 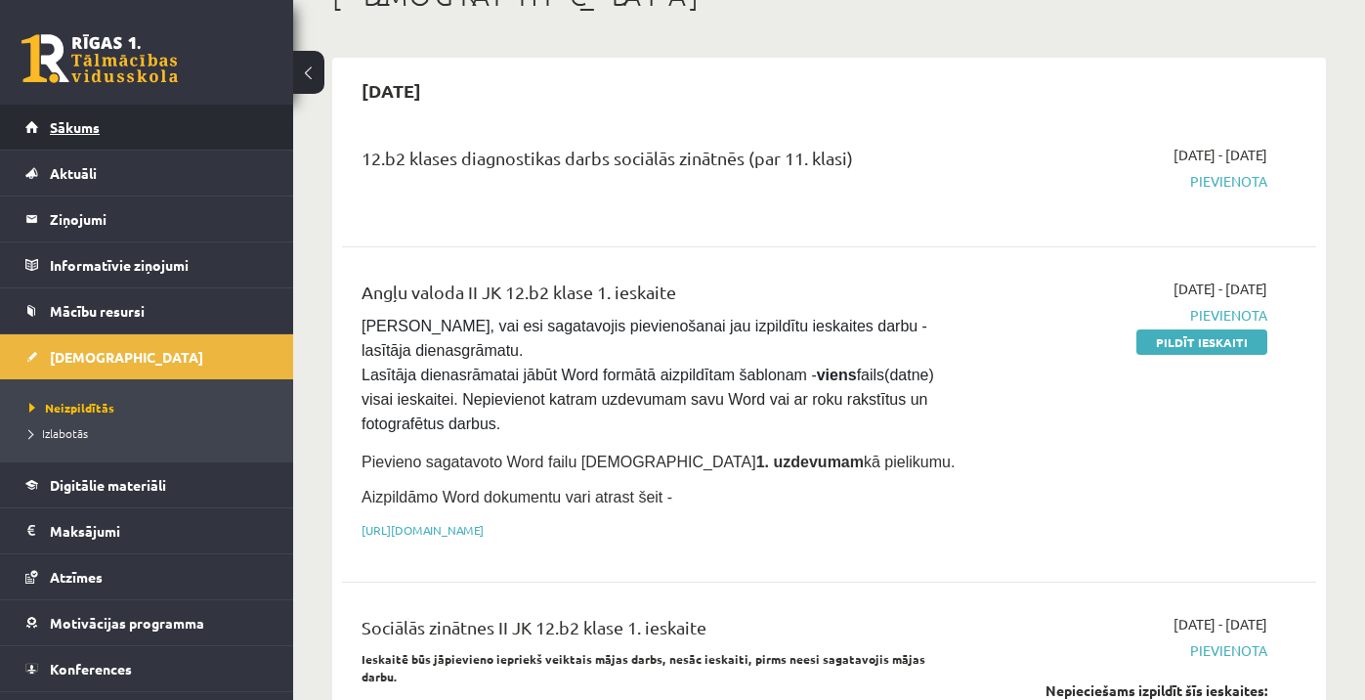 What do you see at coordinates (159, 531) in the screenshot?
I see `legend: Maksājumi` at bounding box center [159, 531].